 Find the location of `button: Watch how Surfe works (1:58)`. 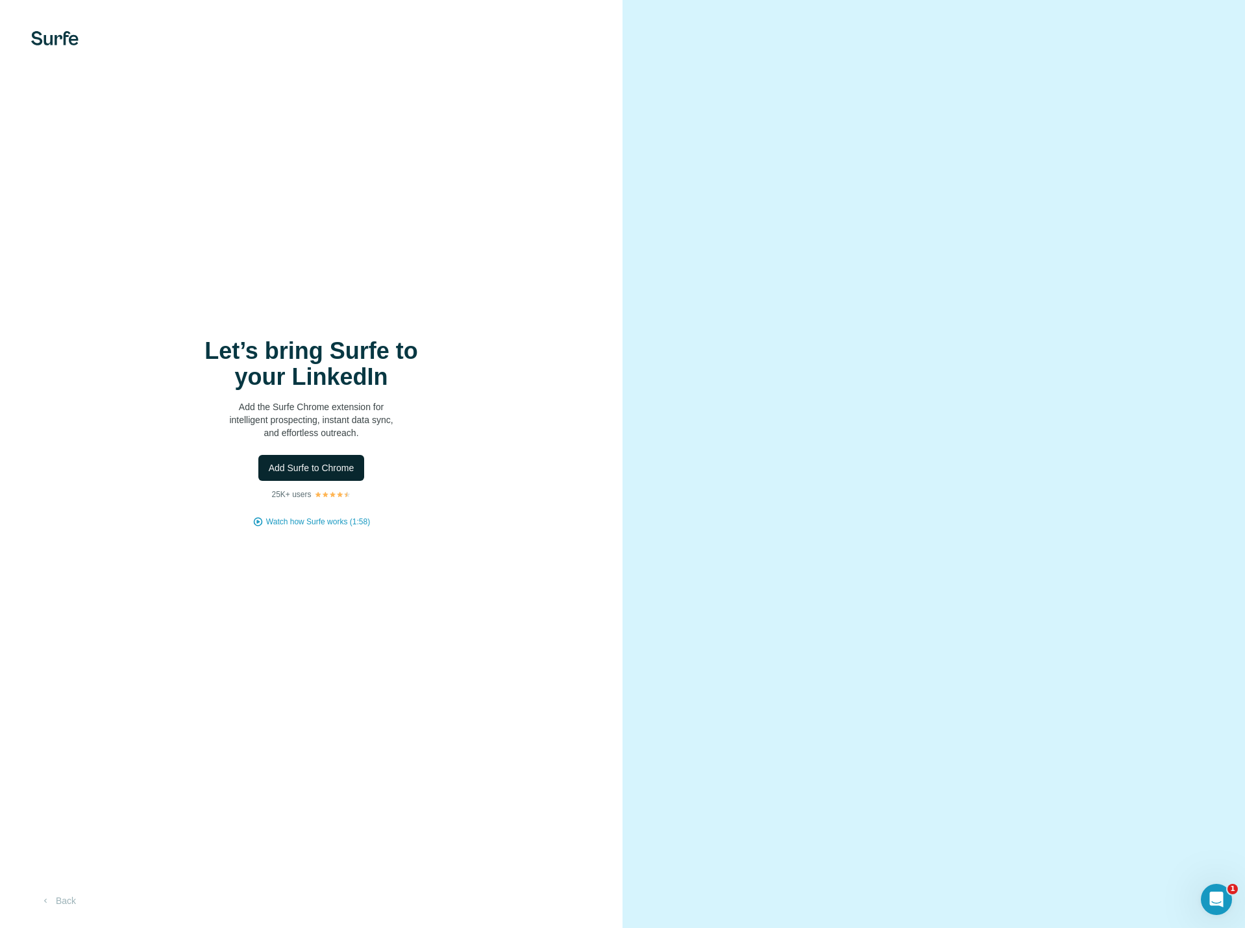

button: Watch how Surfe works (1:58) is located at coordinates (318, 522).